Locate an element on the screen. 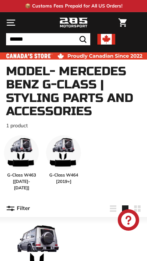 The height and width of the screenshot is (261, 147). h1: Model- Mercedes Benz G-Class | Styling Parts and Accessories is located at coordinates (73, 92).